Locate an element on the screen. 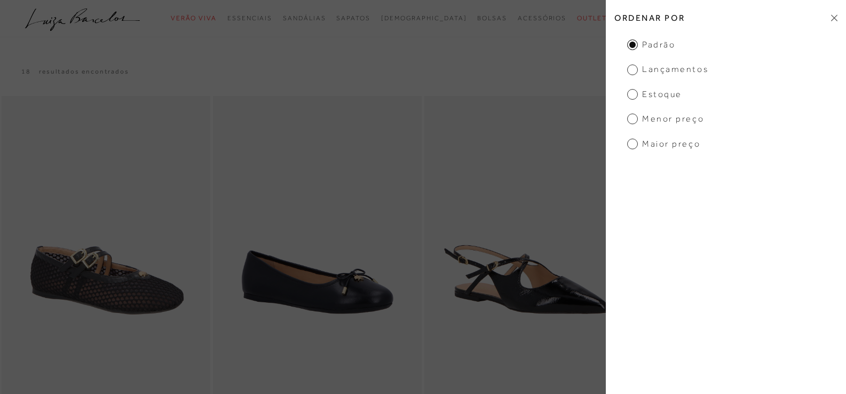 The height and width of the screenshot is (394, 846). span: Verão Viva is located at coordinates (194, 18).